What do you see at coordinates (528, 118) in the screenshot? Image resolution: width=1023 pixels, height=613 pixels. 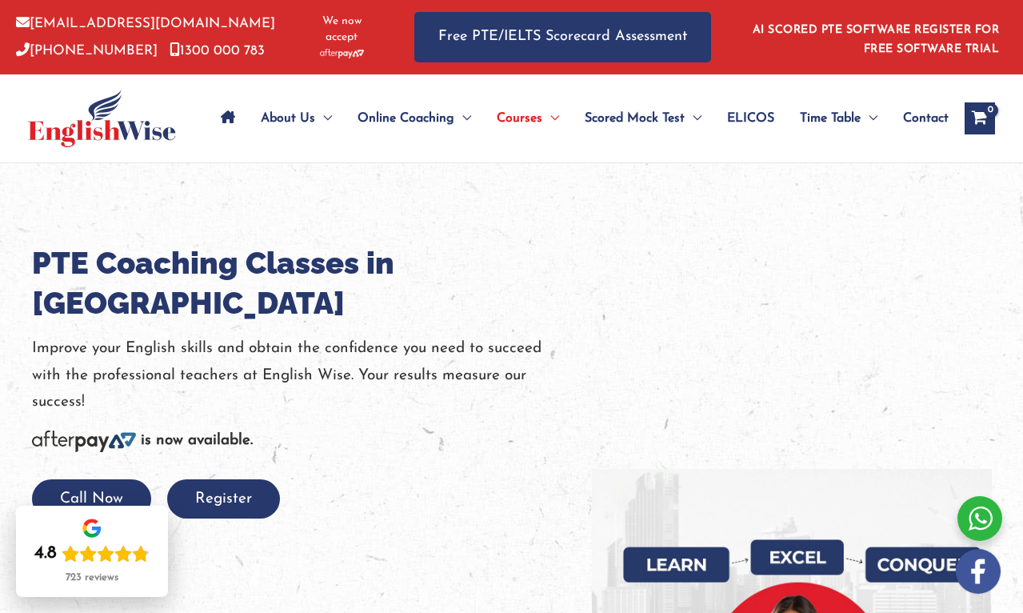 I see `a: CoursesMenu Toggle` at bounding box center [528, 118].